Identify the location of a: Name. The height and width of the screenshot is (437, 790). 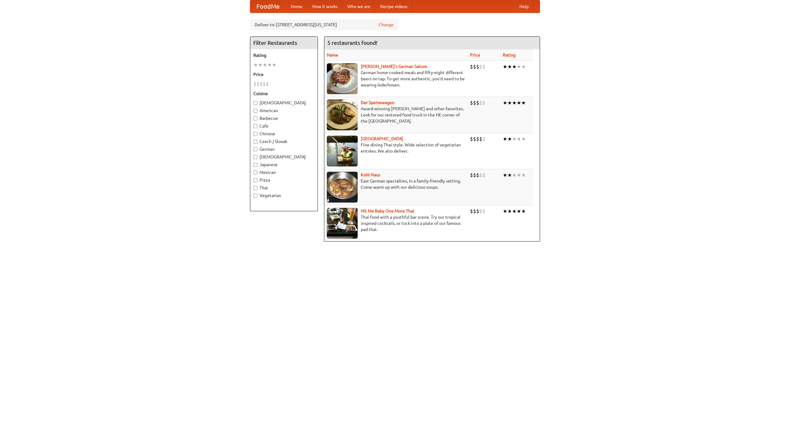
(333, 55).